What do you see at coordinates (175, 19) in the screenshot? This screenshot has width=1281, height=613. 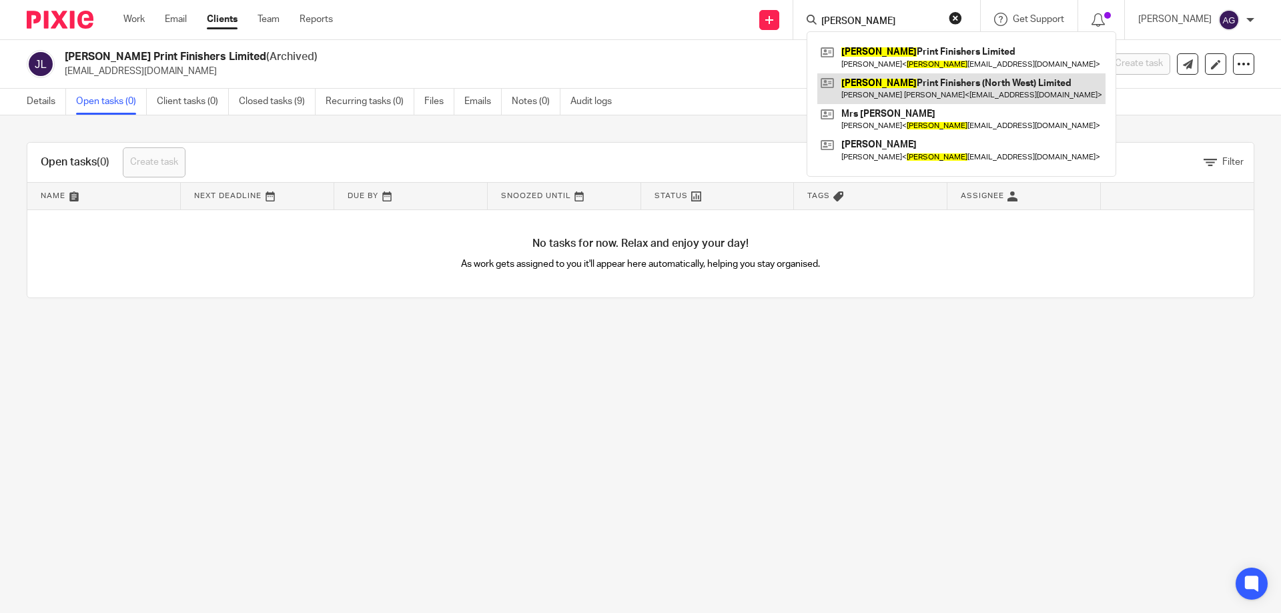 I see `a: Email` at bounding box center [175, 19].